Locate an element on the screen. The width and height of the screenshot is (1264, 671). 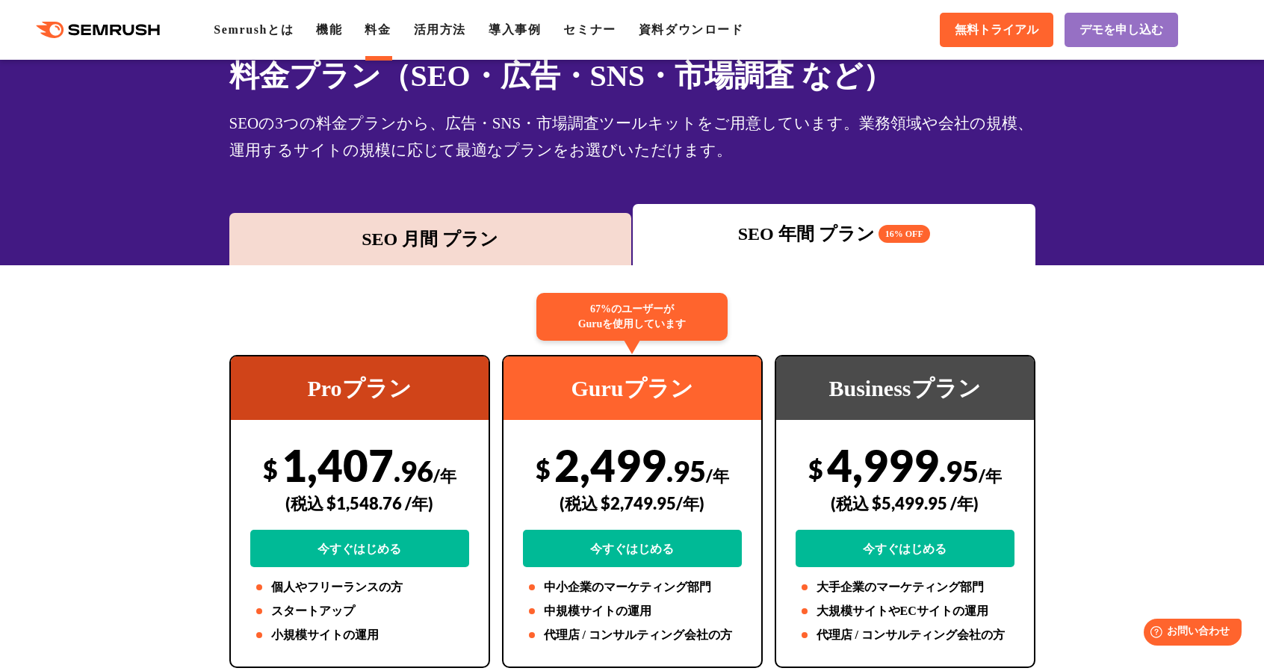
div: 1,407 is located at coordinates (359, 503).